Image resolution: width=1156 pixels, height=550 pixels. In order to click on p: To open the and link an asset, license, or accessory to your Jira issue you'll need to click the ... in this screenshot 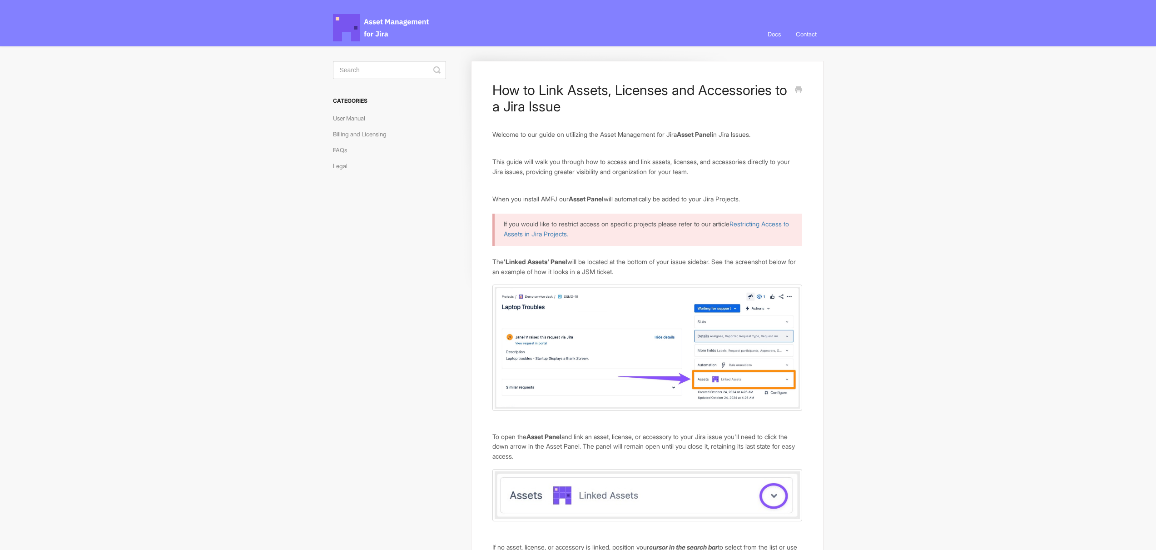, I will do `click(647, 446)`.